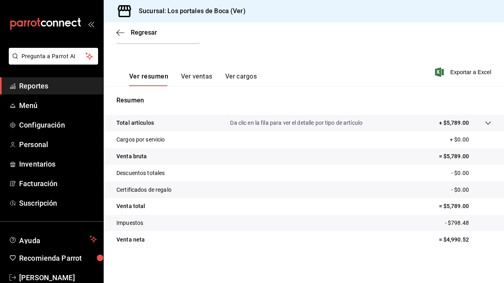 The height and width of the screenshot is (283, 504). What do you see at coordinates (132, 156) in the screenshot?
I see `p: Venta bruta` at bounding box center [132, 156].